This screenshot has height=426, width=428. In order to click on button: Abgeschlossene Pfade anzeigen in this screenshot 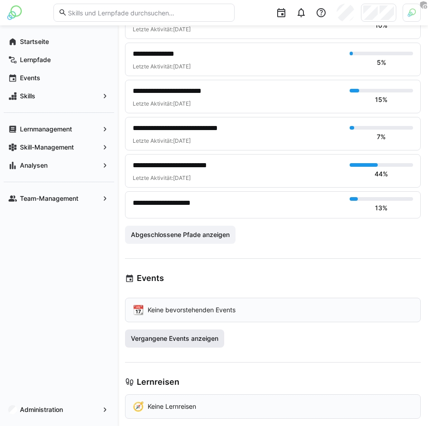, I will do `click(180, 235)`.